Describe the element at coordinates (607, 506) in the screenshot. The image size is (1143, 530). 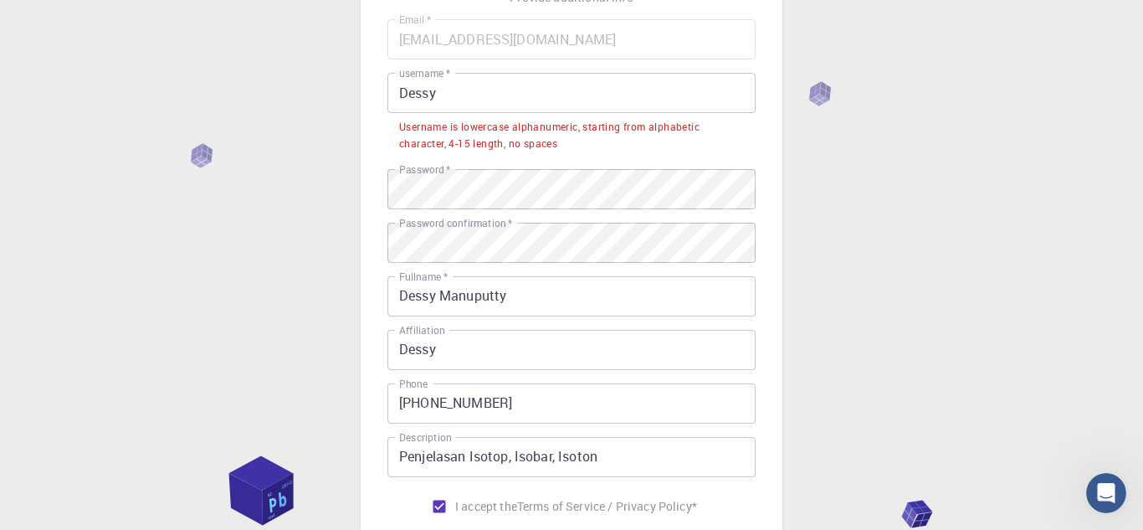
I see `a: Terms of Service / Privacy Policy*` at that location.